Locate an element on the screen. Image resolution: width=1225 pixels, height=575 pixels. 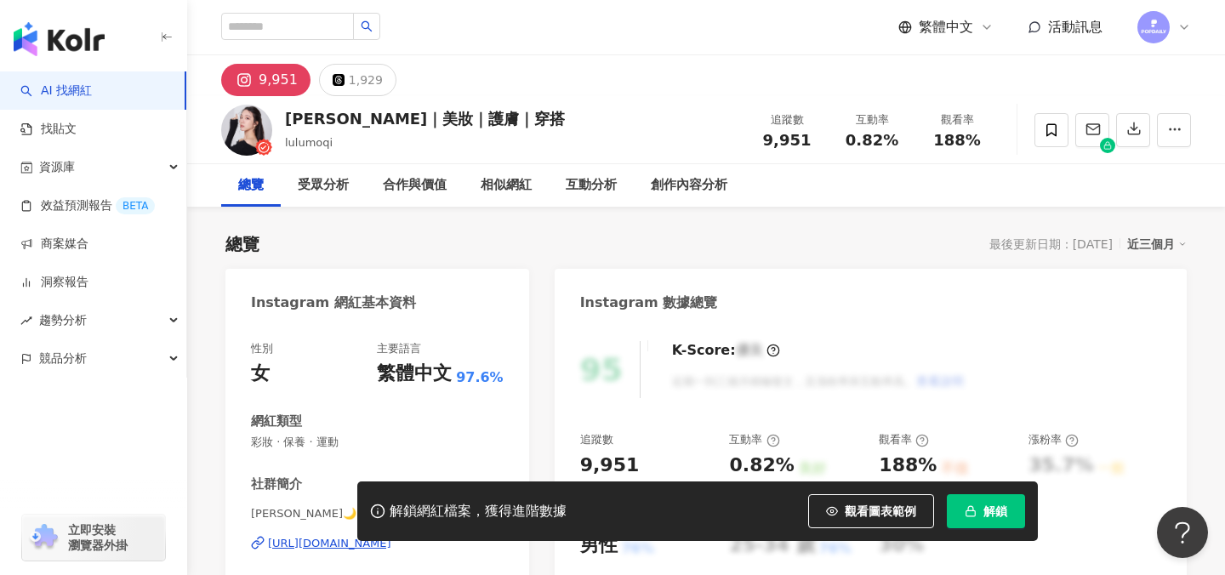
img: images.png is located at coordinates (1153, 27).